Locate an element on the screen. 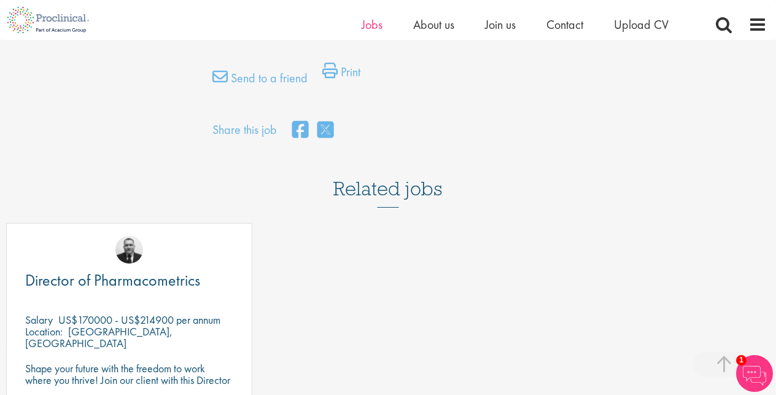 The width and height of the screenshot is (776, 395). span: Jobs is located at coordinates (372, 25).